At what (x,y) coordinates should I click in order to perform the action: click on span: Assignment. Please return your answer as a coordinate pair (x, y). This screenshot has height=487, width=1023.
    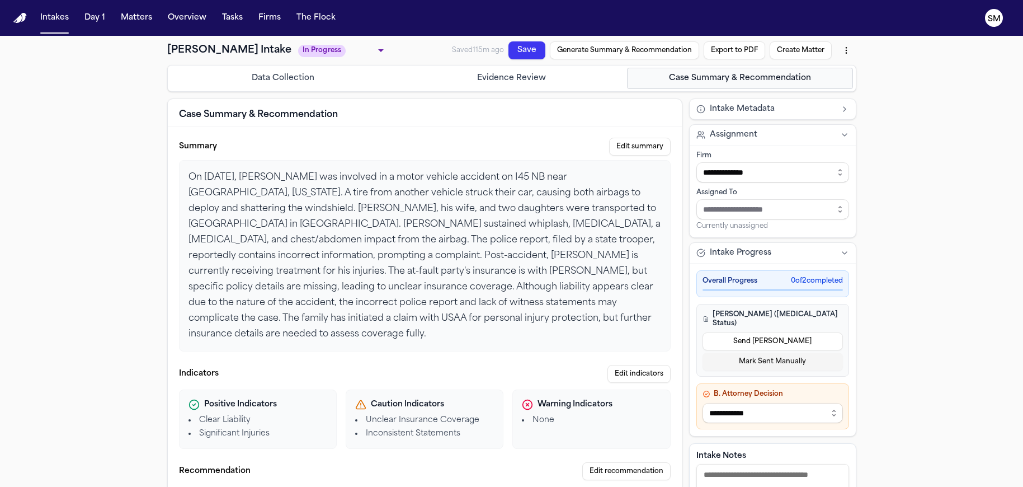
    Looking at the image, I should click on (734, 135).